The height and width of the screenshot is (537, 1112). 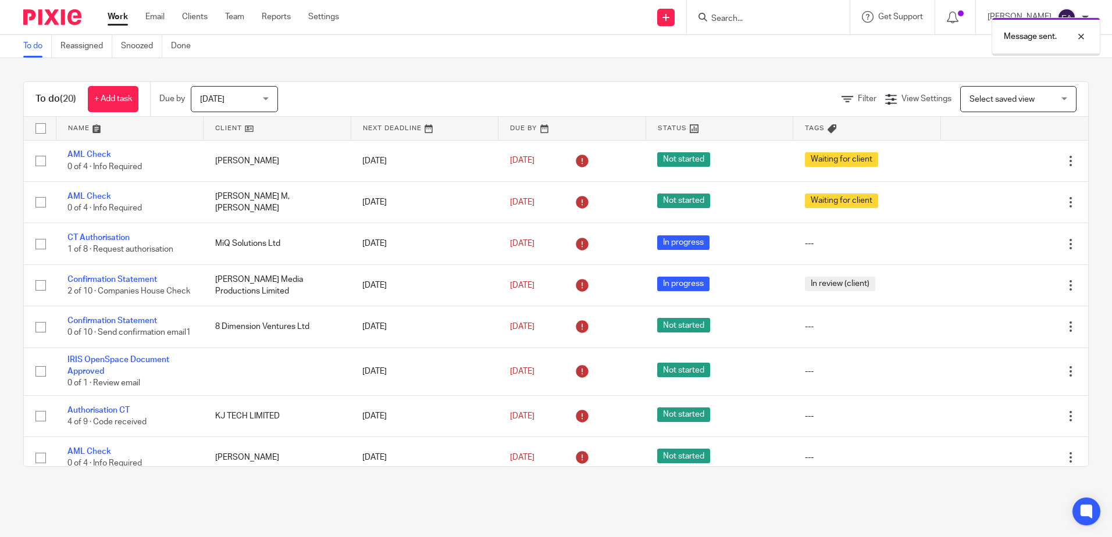 I want to click on span: 4 of 9 · Code received, so click(x=107, y=422).